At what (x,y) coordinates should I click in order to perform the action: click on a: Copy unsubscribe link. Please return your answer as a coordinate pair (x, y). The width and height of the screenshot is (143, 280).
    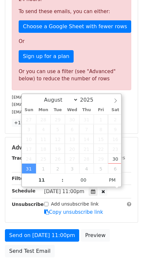
    Looking at the image, I should click on (74, 212).